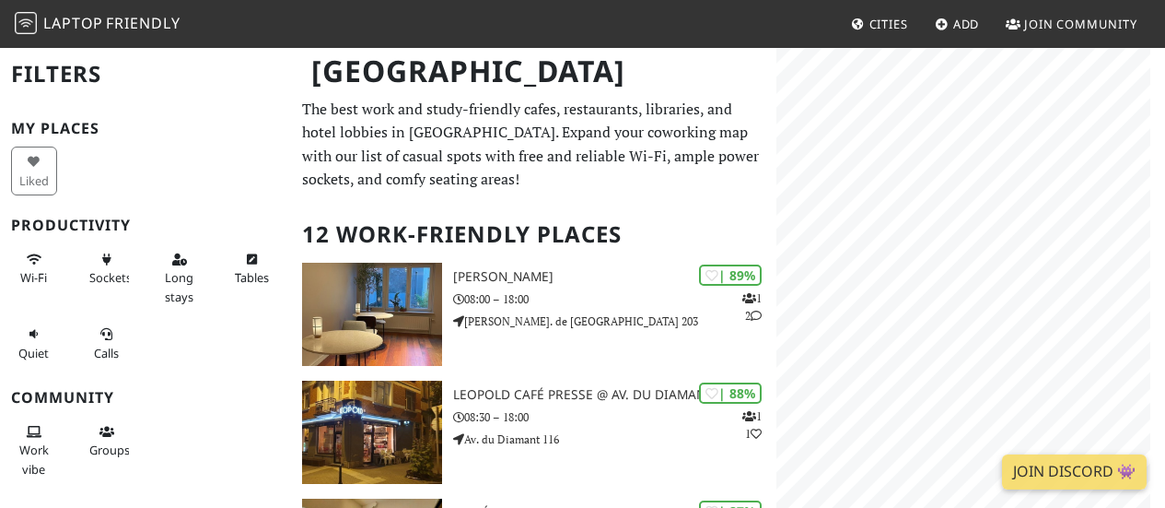 Image resolution: width=1165 pixels, height=508 pixels. Describe the element at coordinates (146, 74) in the screenshot. I see `h2: Filters` at that location.